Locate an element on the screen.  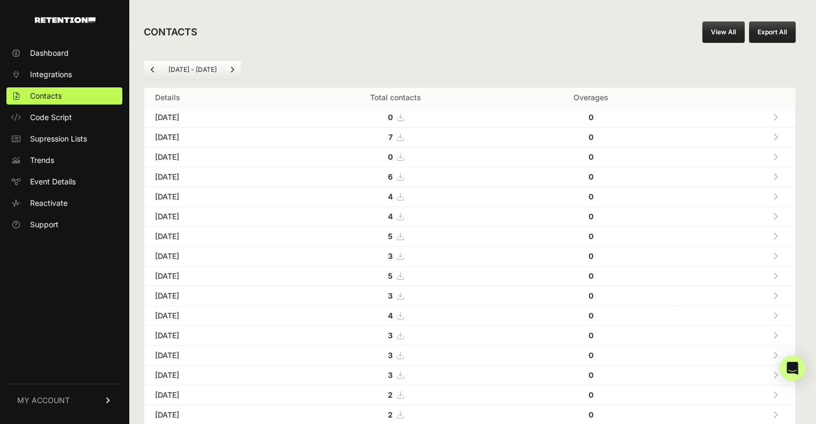
span: Integrations is located at coordinates (51, 75).